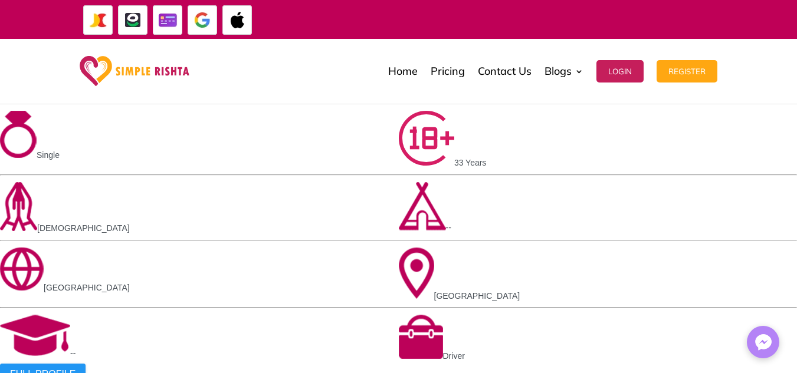 This screenshot has width=797, height=373. Describe the element at coordinates (686, 71) in the screenshot. I see `a: Register` at that location.